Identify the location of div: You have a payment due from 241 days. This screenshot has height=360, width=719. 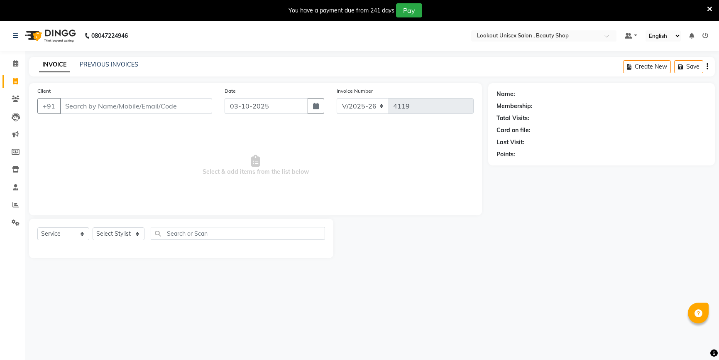
(341, 10).